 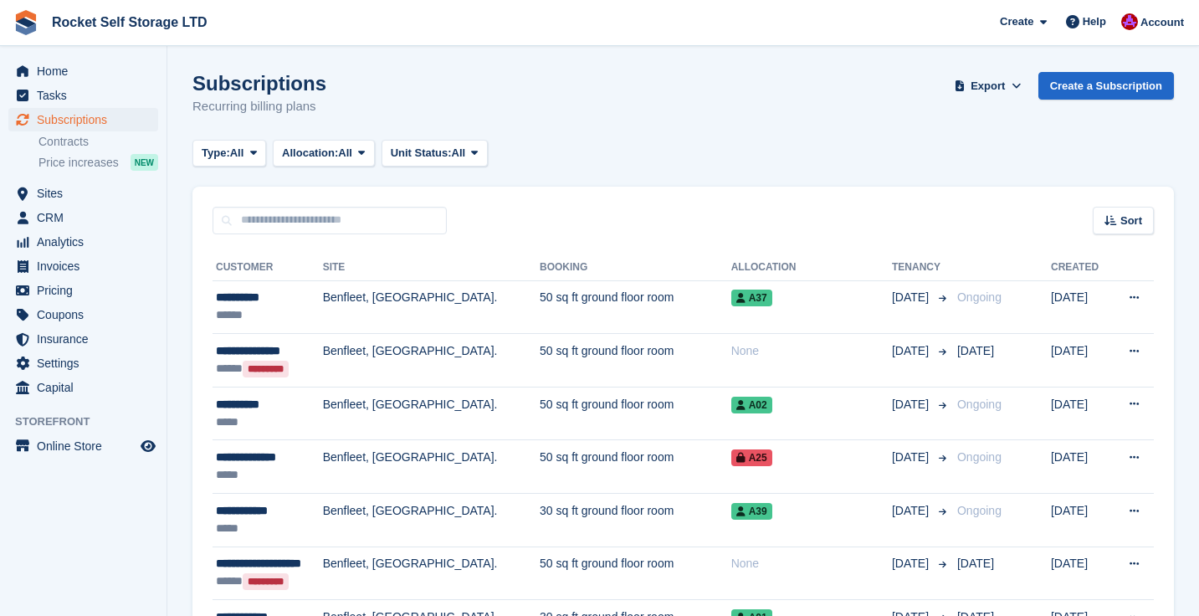 What do you see at coordinates (751, 298) in the screenshot?
I see `span: A37` at bounding box center [751, 298].